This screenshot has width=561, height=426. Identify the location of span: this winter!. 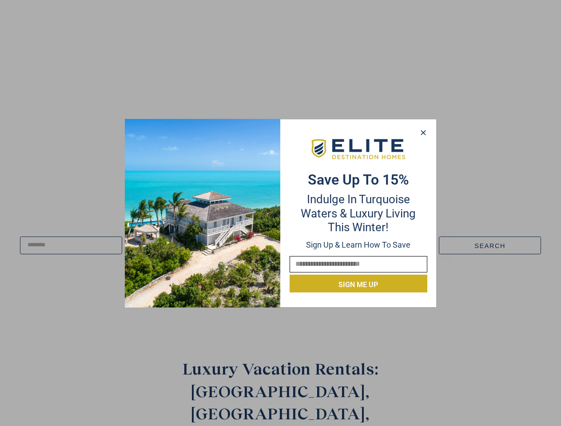
(358, 227).